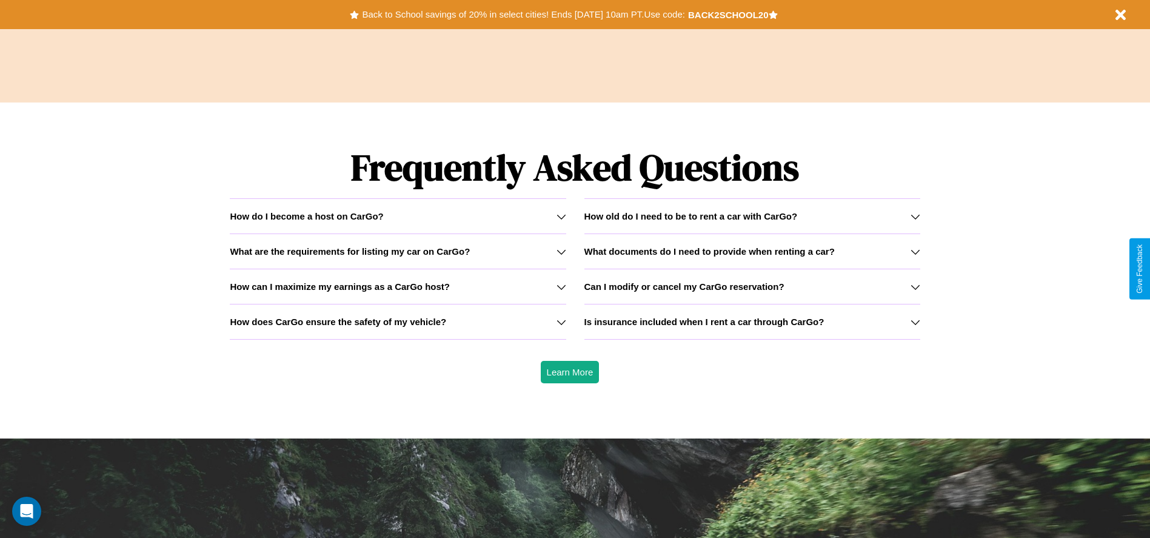  I want to click on h3: What documents do I need to provide when renting a car?, so click(709, 251).